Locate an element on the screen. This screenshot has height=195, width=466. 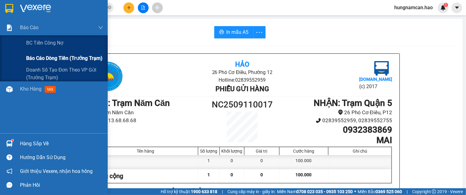
div: Cước hàng is located at coordinates (304, 151).